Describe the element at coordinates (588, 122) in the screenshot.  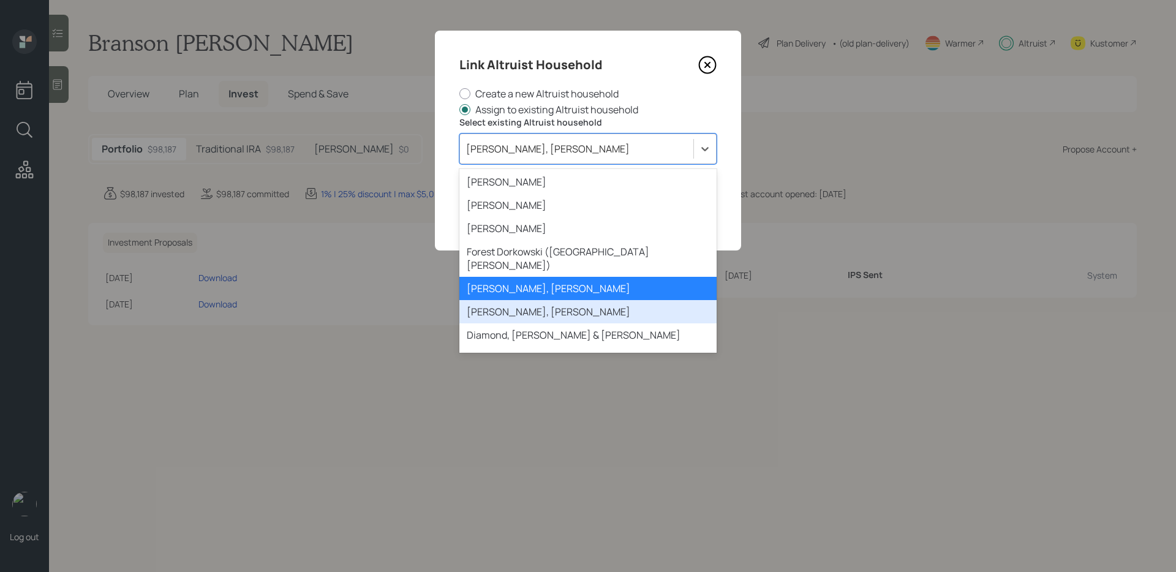
I see `label: Select existing Altruist household` at that location.